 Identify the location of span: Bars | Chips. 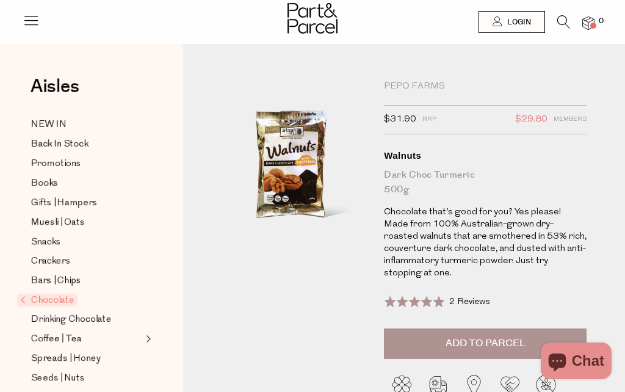
(56, 281).